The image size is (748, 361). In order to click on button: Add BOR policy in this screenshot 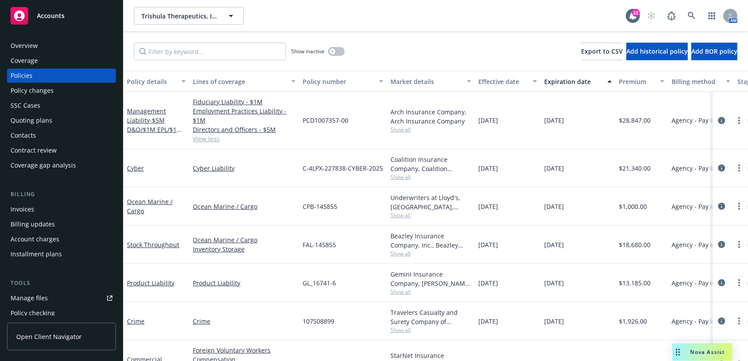, I will do `click(714, 51)`.